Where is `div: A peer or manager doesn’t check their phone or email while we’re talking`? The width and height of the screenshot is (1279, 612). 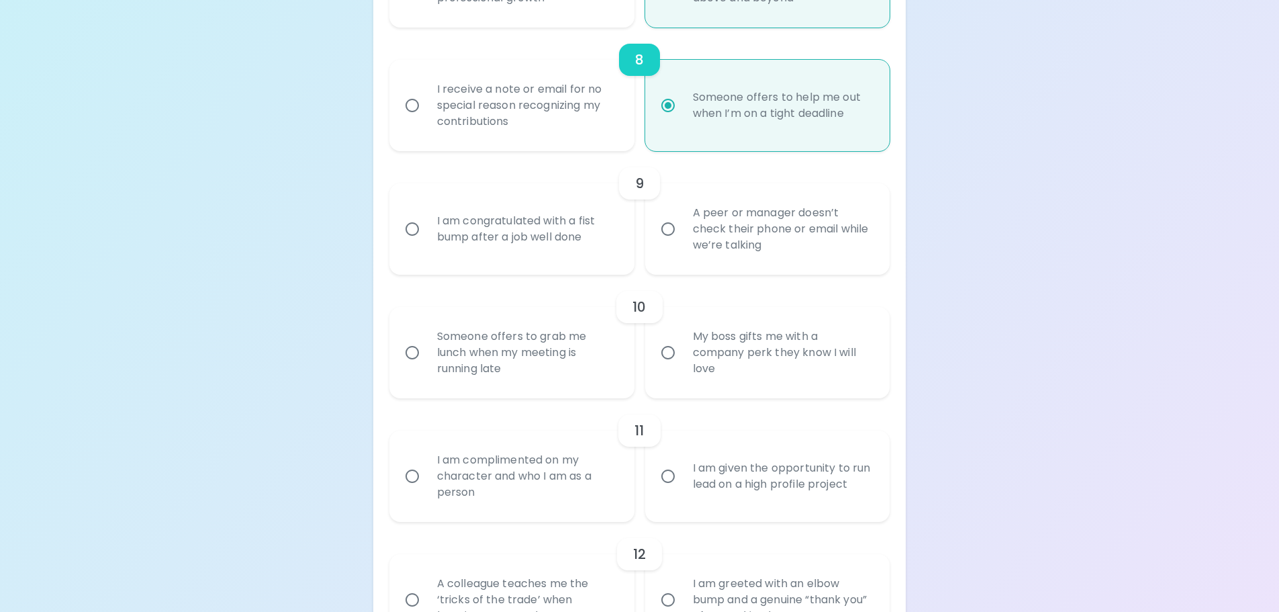
div: A peer or manager doesn’t check their phone or email while we’re talking is located at coordinates (782, 229).